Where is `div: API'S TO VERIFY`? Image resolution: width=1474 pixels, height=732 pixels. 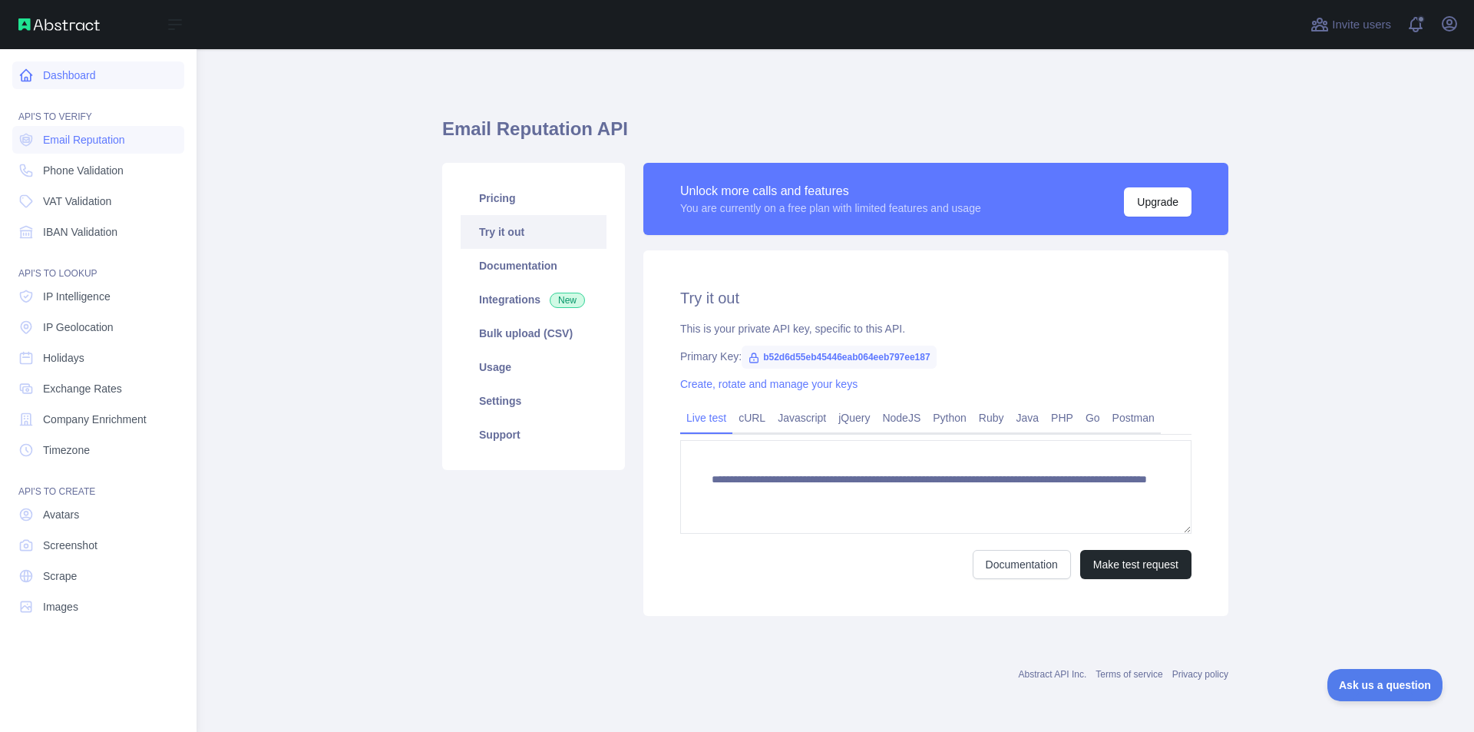 div: API'S TO VERIFY is located at coordinates (98, 107).